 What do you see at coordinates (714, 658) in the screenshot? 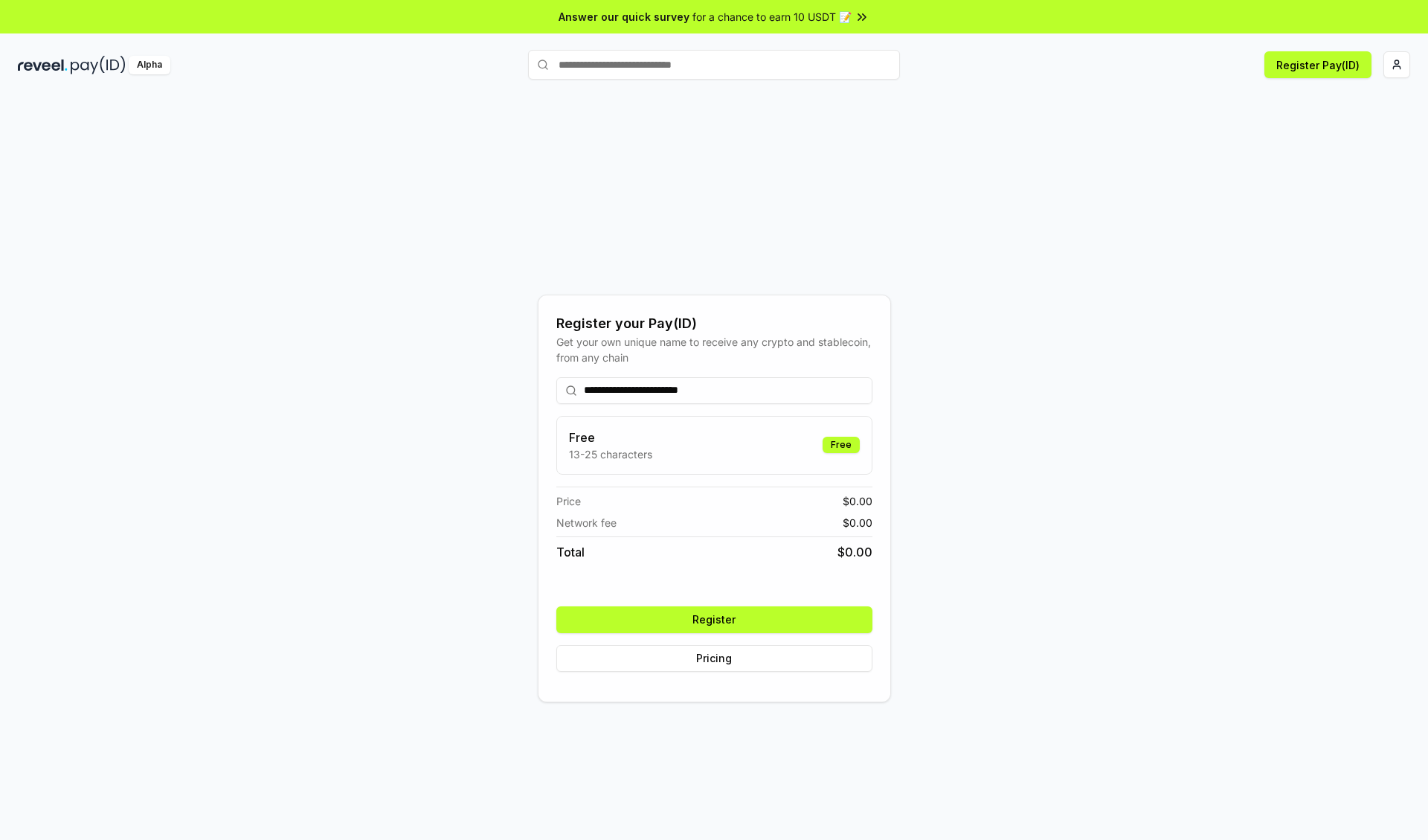
I see `button: Pricing` at bounding box center [714, 658].